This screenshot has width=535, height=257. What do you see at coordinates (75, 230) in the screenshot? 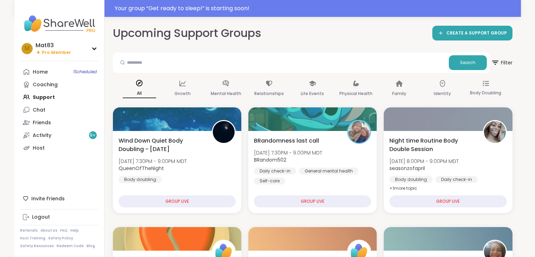
I see `a: Help` at bounding box center [75, 230].